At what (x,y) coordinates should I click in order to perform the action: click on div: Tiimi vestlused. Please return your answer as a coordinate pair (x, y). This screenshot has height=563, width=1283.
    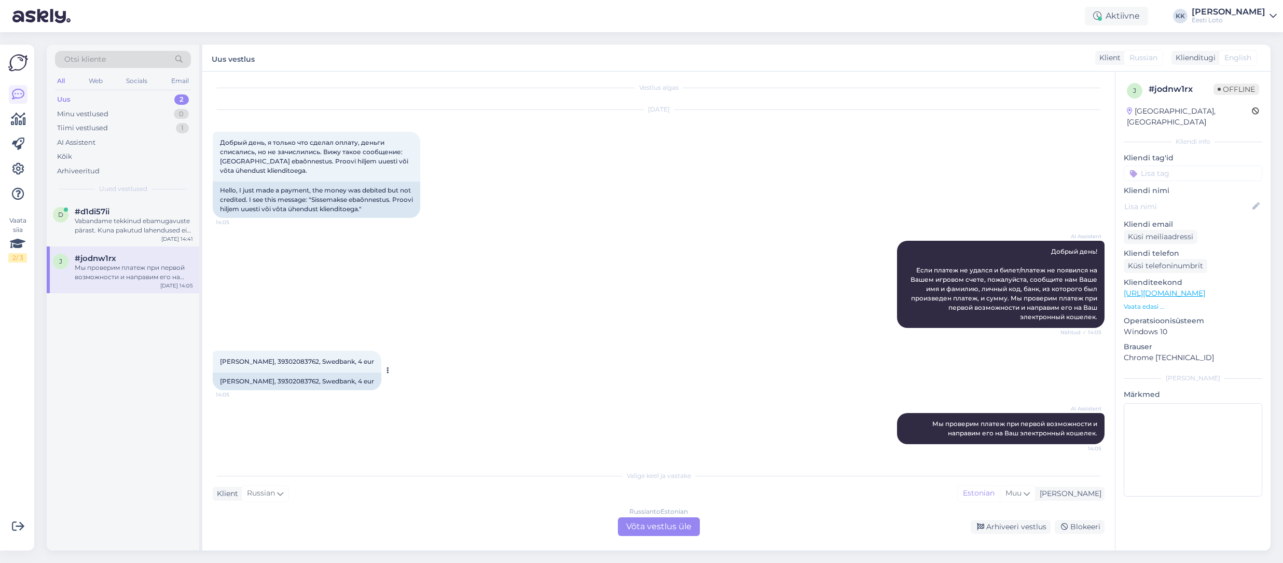
    Looking at the image, I should click on (82, 128).